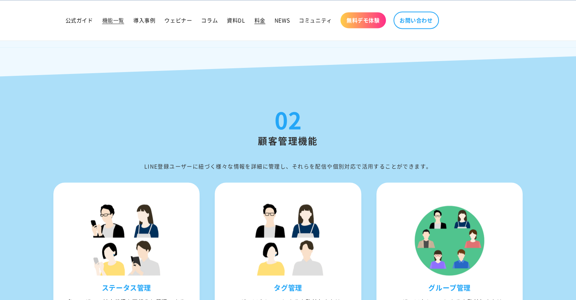 The image size is (576, 300). Describe the element at coordinates (282, 20) in the screenshot. I see `span: NEWS` at that location.